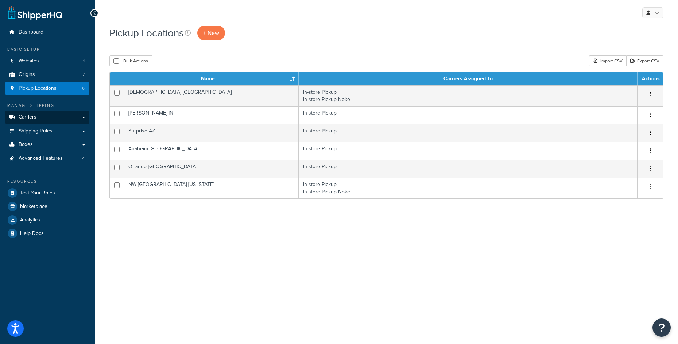 This screenshot has width=678, height=344. Describe the element at coordinates (32, 234) in the screenshot. I see `span: Help Docs` at that location.